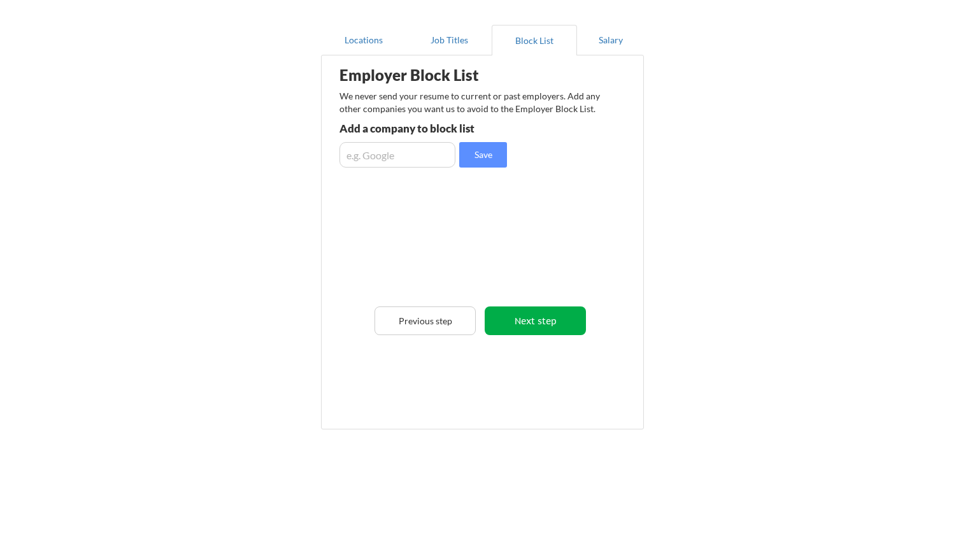 This screenshot has width=963, height=546. Describe the element at coordinates (449, 40) in the screenshot. I see `button: Job Titles` at that location.